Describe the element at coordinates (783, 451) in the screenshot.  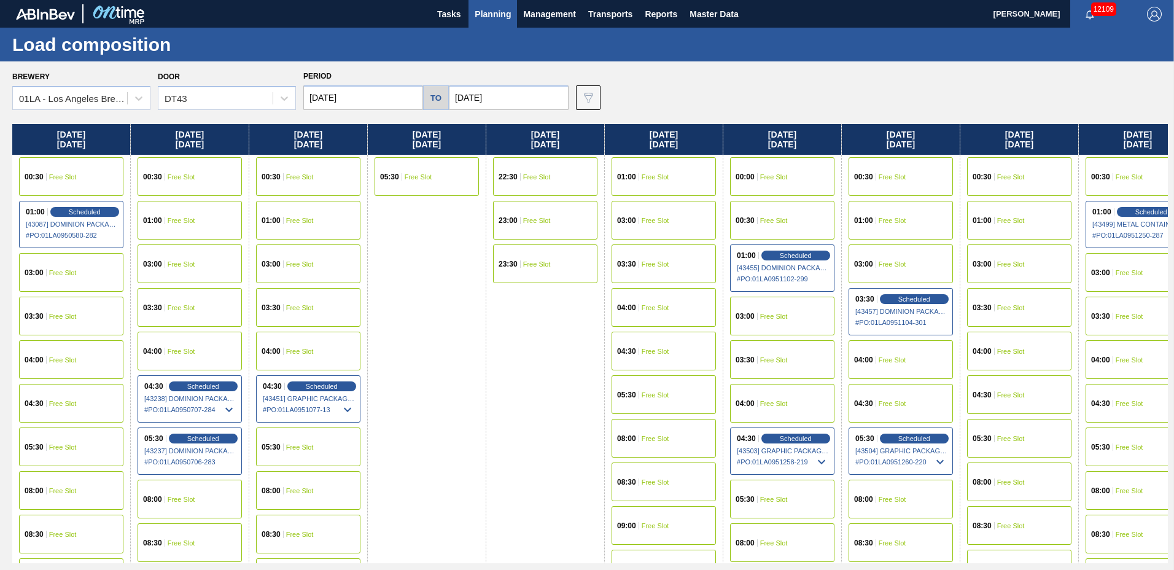
I see `span: [43503] GRAPHIC PACKAGING INTERNATIONA - 0008221069` at that location.